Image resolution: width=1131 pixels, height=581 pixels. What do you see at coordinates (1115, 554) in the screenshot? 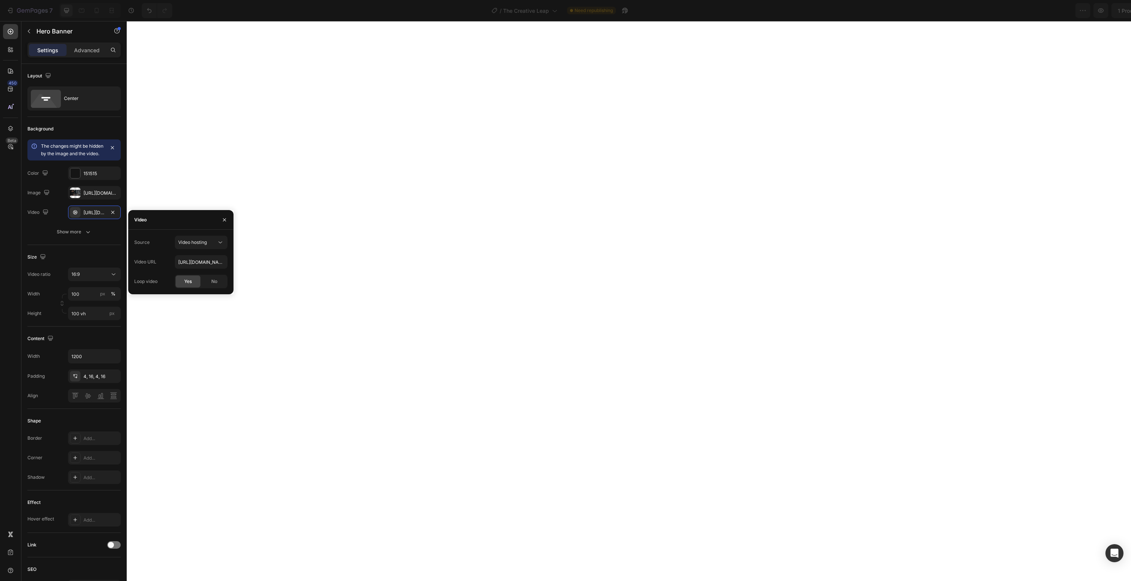
I see `div: Open Intercom Messenger` at bounding box center [1115, 554].